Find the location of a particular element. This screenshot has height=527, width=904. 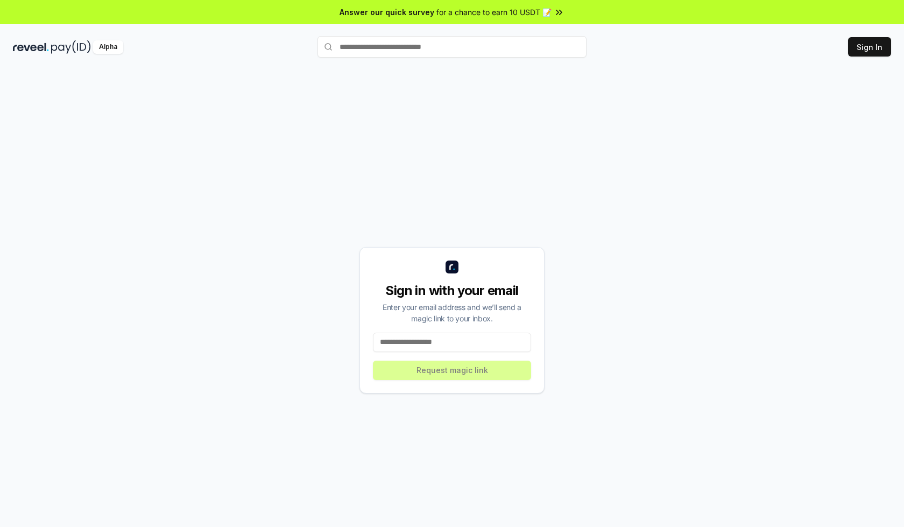

span: Answer our quick survey is located at coordinates (387, 12).